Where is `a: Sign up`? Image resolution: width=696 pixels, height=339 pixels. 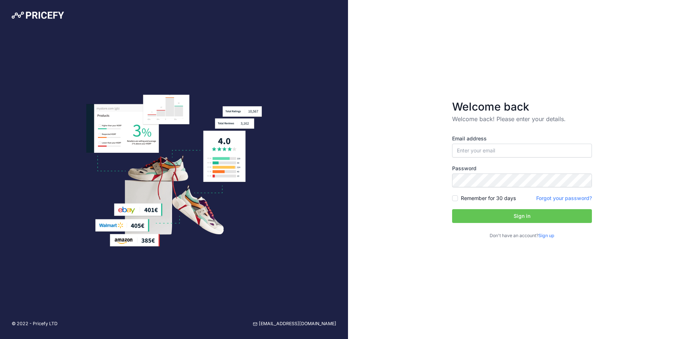
a: Sign up is located at coordinates (546, 235).